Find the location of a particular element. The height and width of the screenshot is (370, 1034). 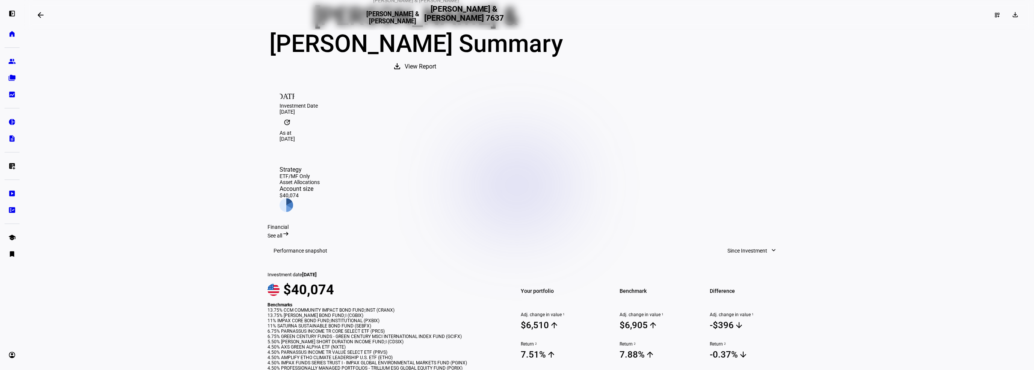

eth-mat-symbol: group is located at coordinates (12, 61).